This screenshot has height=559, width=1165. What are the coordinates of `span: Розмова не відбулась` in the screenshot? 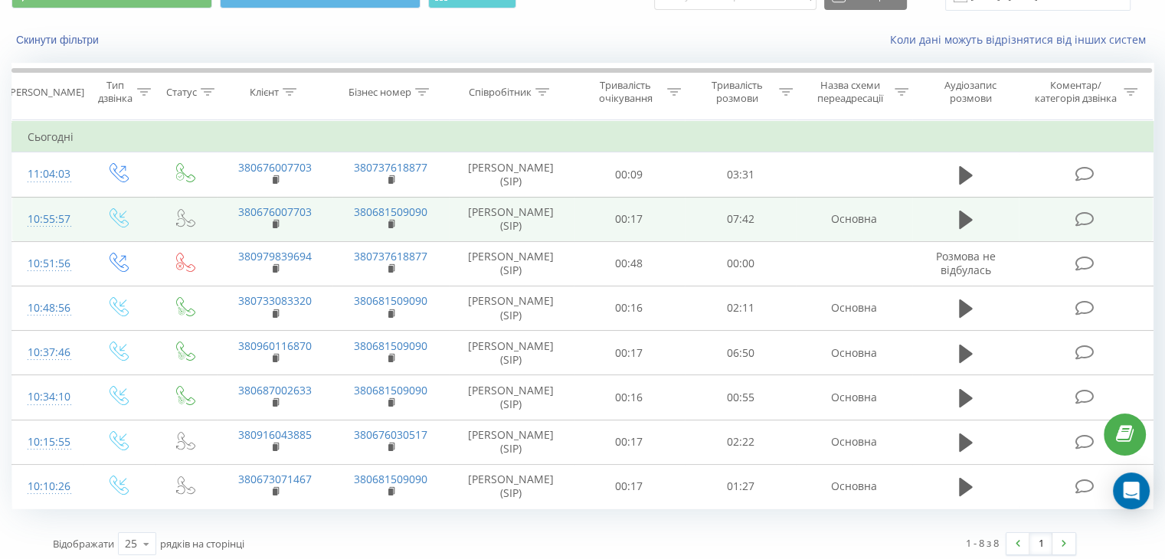 It's located at (966, 263).